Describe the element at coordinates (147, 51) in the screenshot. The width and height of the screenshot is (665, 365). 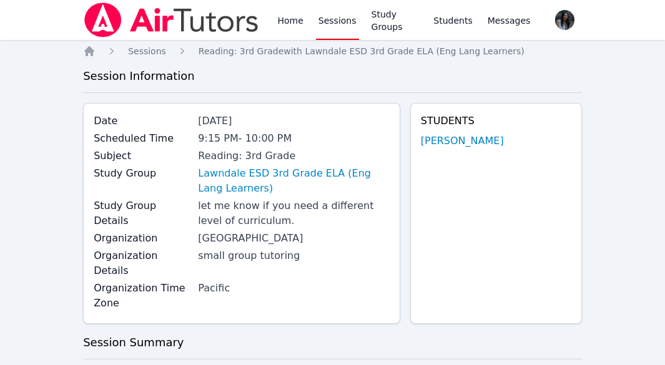
I see `span: Sessions` at that location.